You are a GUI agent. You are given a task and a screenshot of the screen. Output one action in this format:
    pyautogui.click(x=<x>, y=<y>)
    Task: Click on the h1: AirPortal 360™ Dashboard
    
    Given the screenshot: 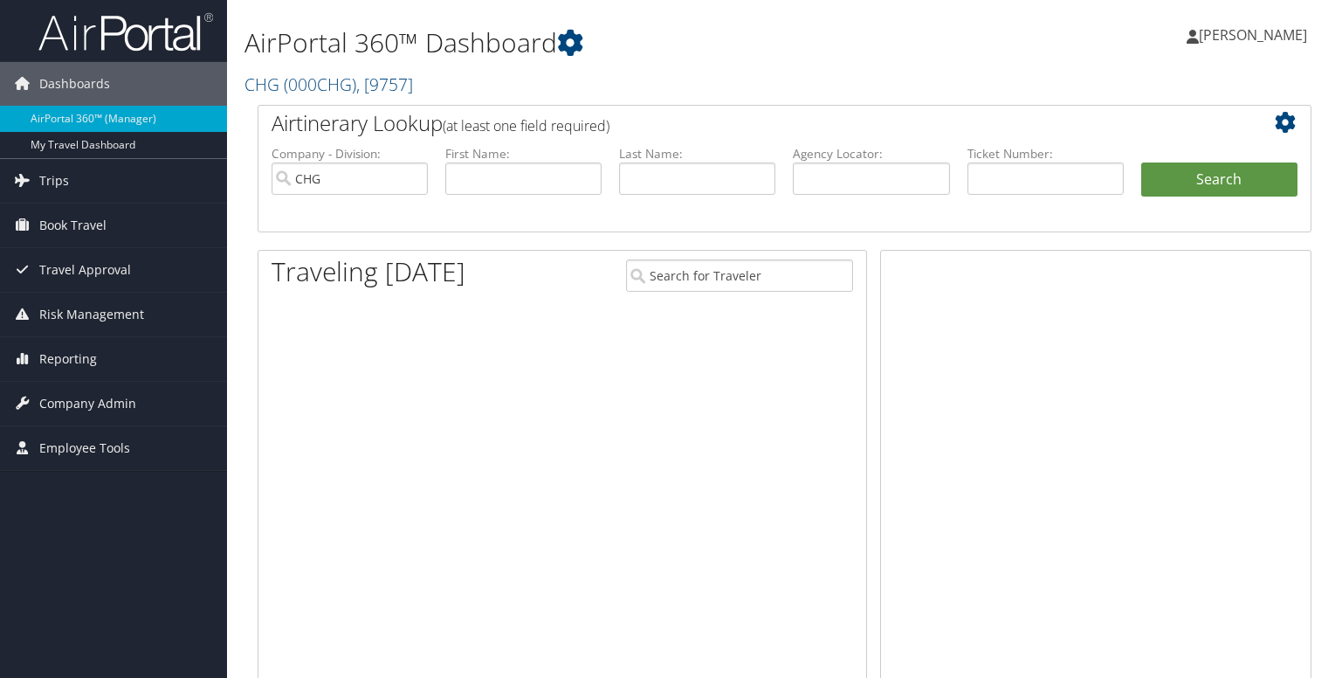 What is the action you would take?
    pyautogui.click(x=604, y=43)
    